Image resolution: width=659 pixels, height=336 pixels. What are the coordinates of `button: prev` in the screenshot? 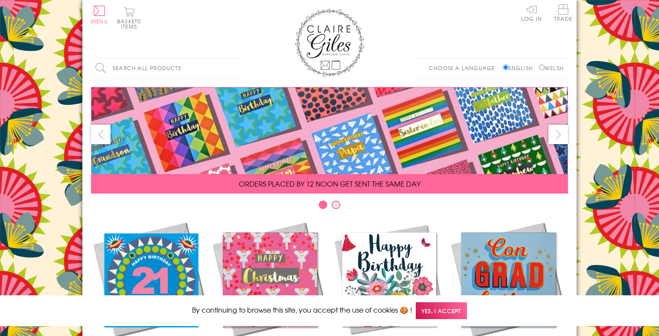 It's located at (101, 134).